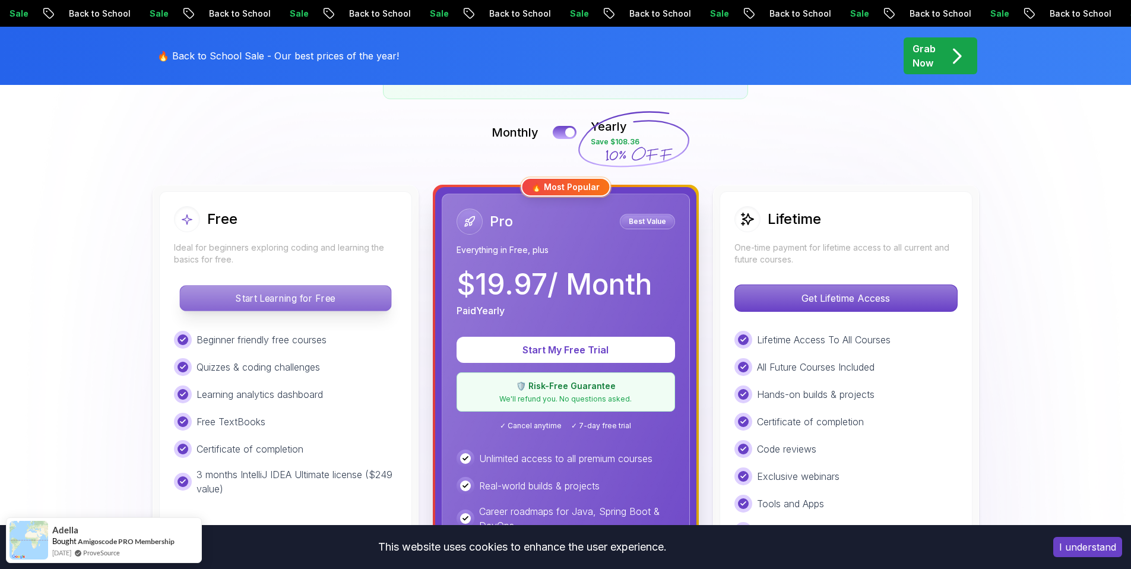 This screenshot has width=1131, height=569. I want to click on p: Real-world builds & projects, so click(539, 486).